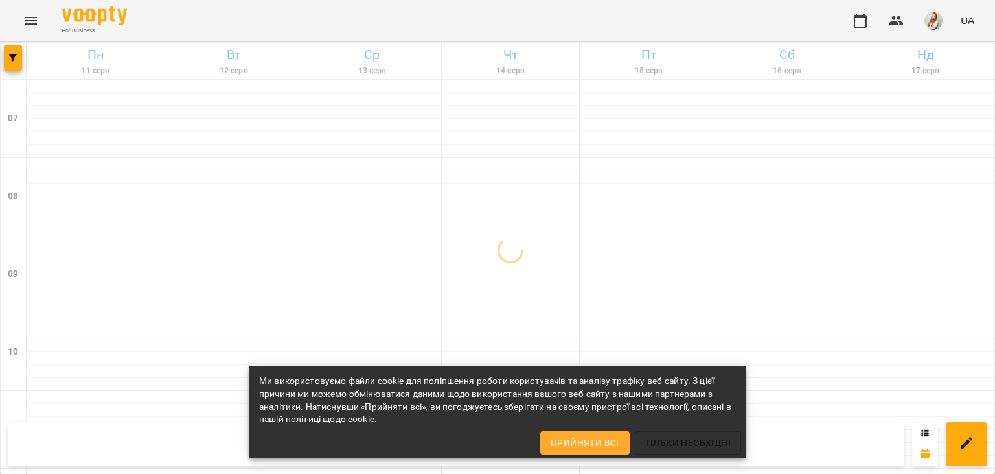 Image resolution: width=995 pixels, height=474 pixels. I want to click on span: For Business, so click(95, 30).